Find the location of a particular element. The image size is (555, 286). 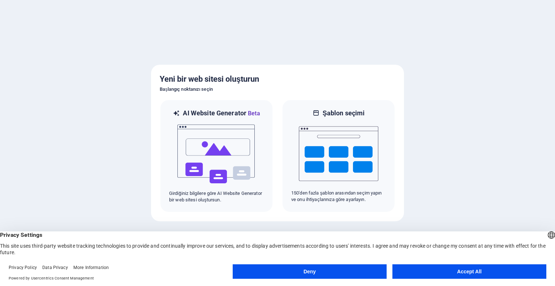

img: ai is located at coordinates (216, 154).